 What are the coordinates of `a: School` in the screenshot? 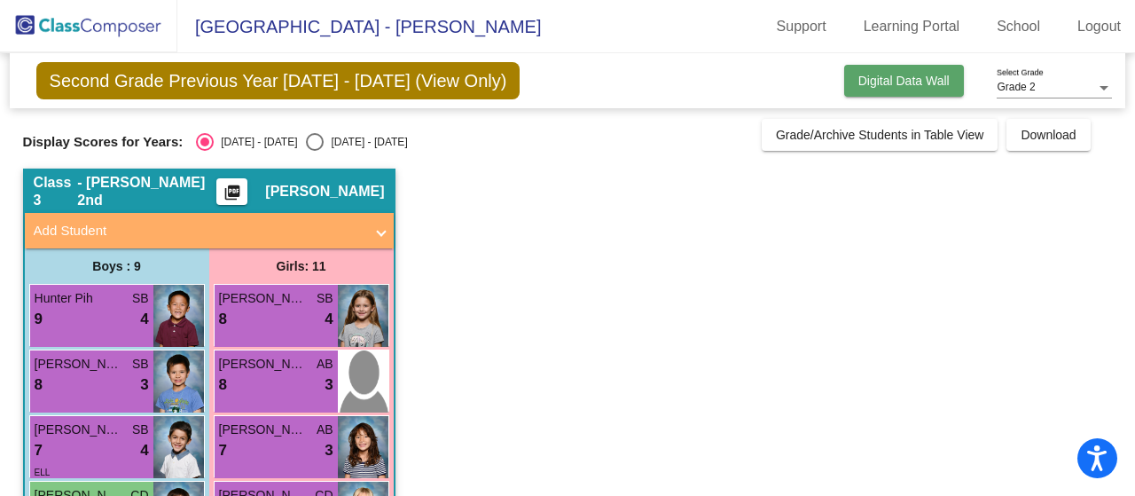 It's located at (1018, 27).